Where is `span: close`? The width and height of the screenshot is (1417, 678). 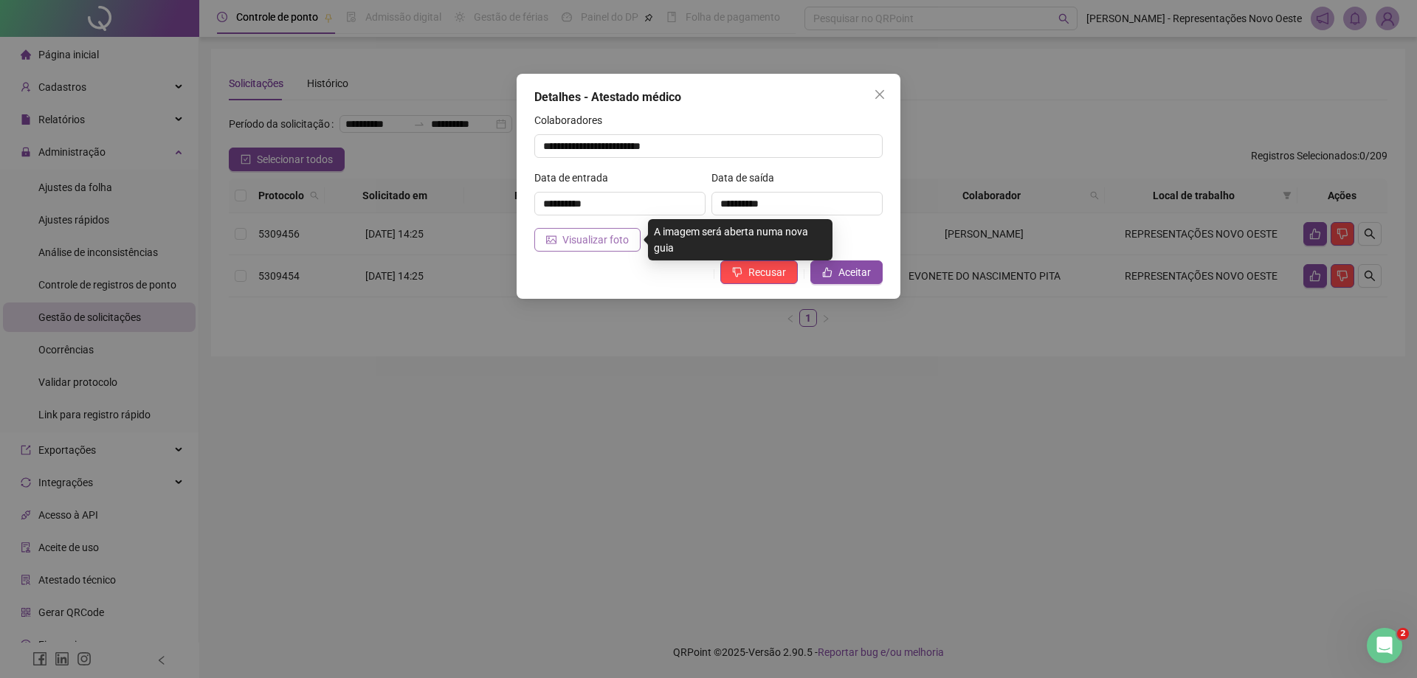
span: close is located at coordinates (880, 94).